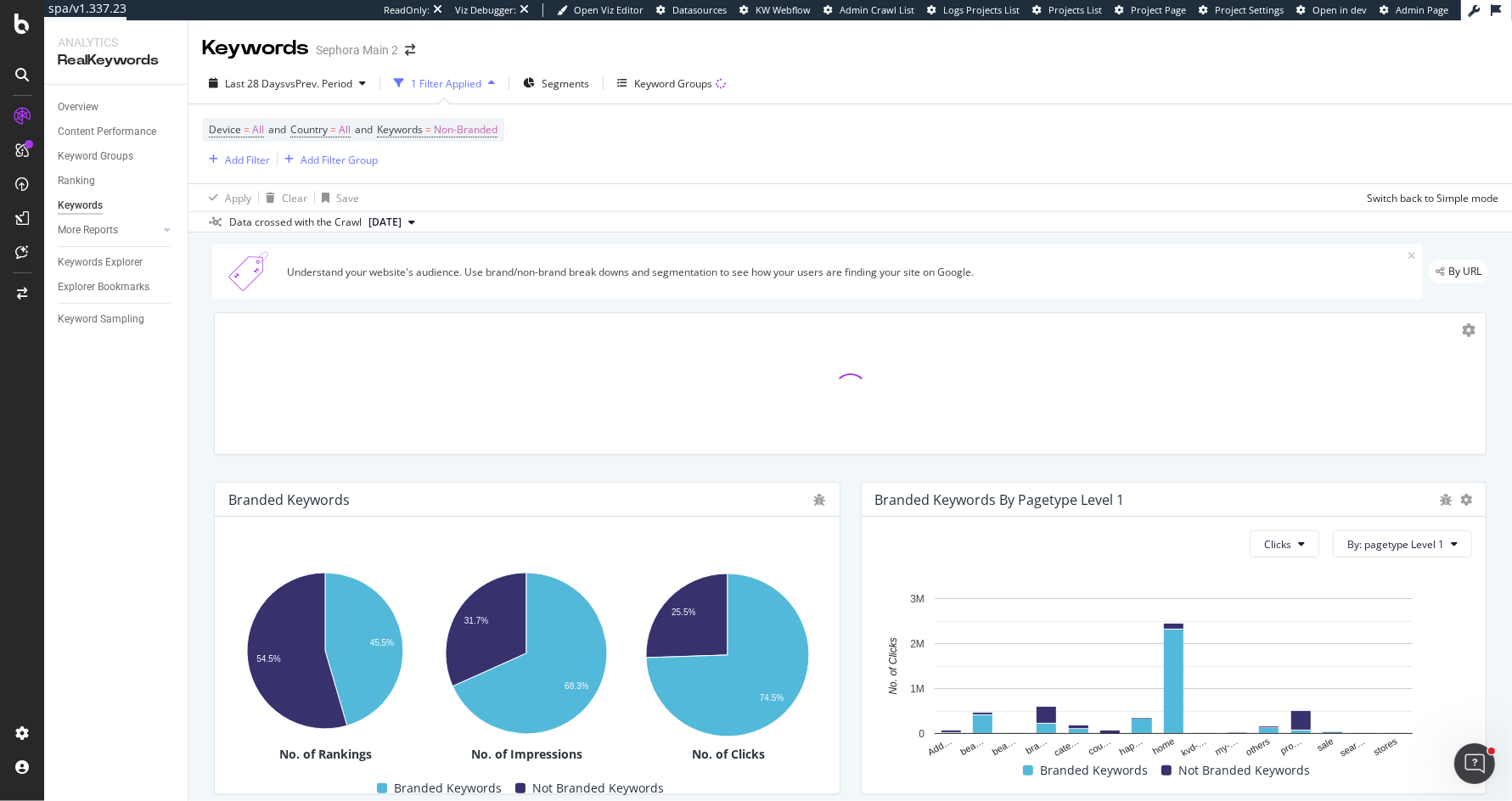 Image resolution: width=1512 pixels, height=801 pixels. I want to click on text: 31.7%, so click(477, 621).